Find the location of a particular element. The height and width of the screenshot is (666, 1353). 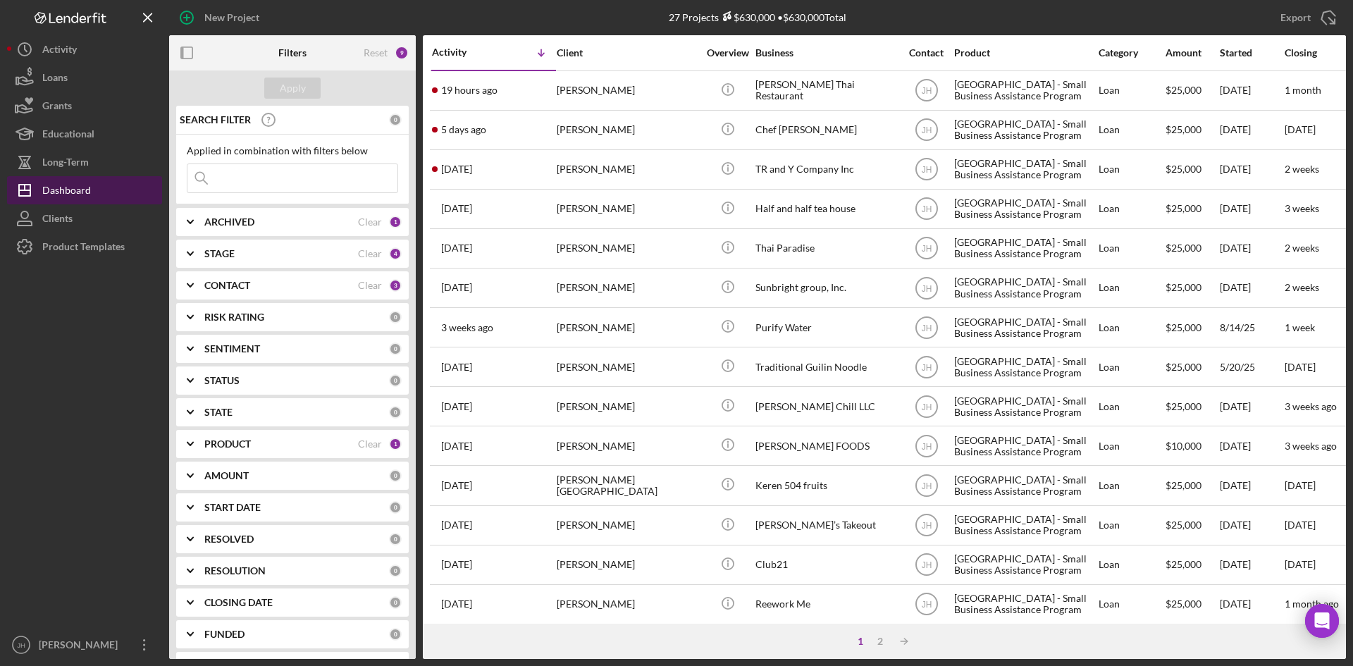

div: Dashboard is located at coordinates (66, 192).